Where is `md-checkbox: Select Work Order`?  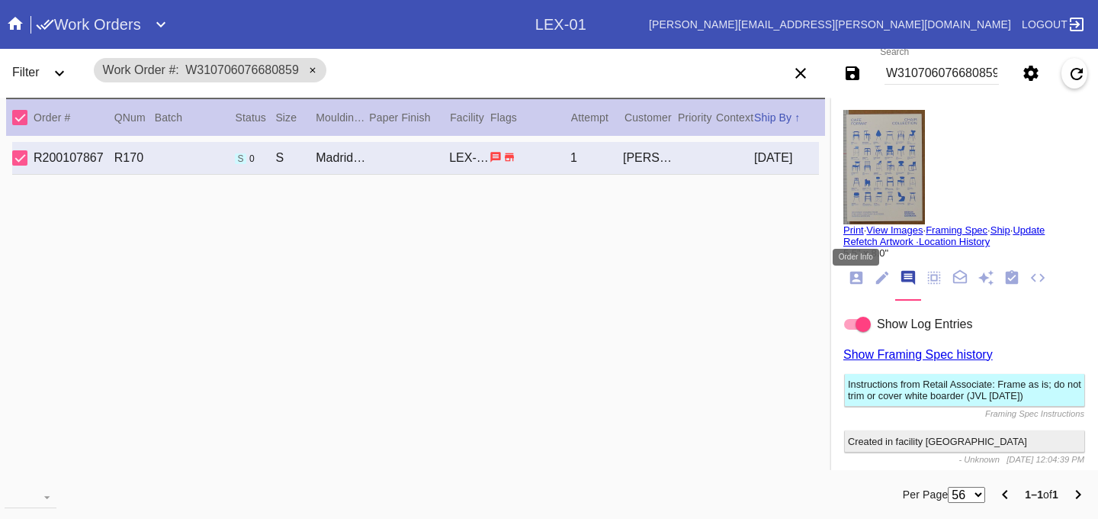 md-checkbox: Select Work Order is located at coordinates (24, 158).